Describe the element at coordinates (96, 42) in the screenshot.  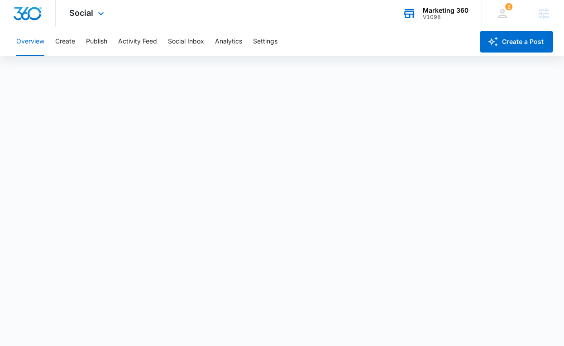
I see `button: Publish` at that location.